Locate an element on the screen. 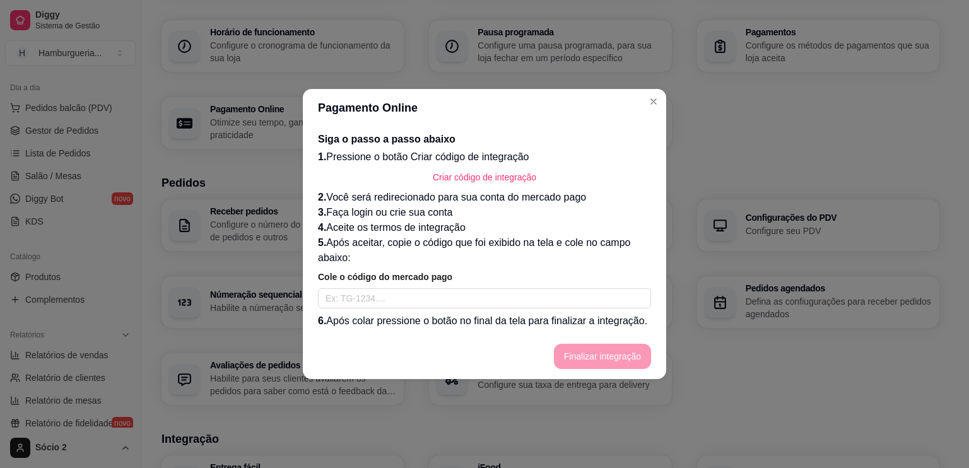 The width and height of the screenshot is (969, 468). span: 3. is located at coordinates (322, 212).